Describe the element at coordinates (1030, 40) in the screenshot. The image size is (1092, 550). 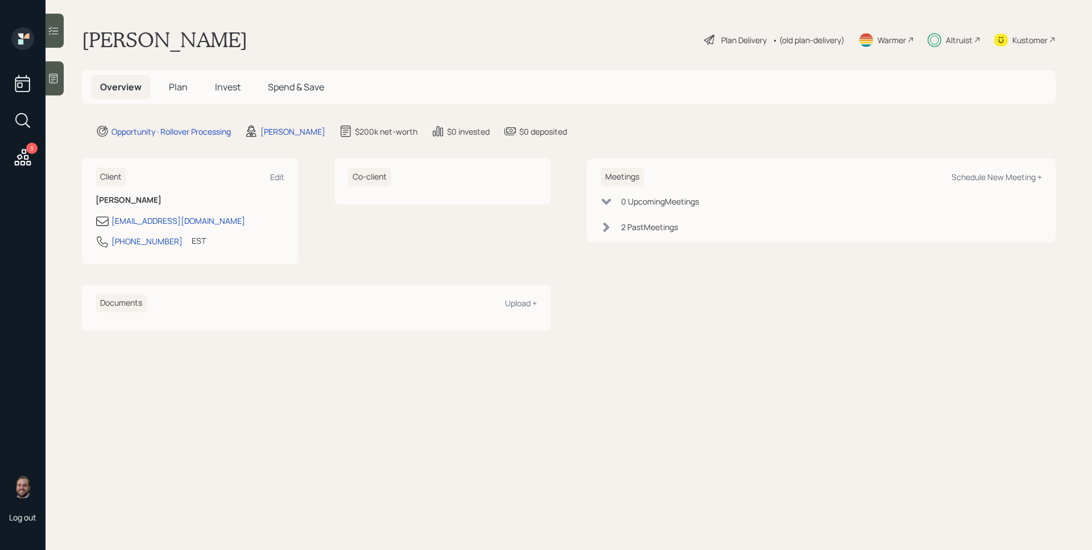
I see `div: Kustomer` at that location.